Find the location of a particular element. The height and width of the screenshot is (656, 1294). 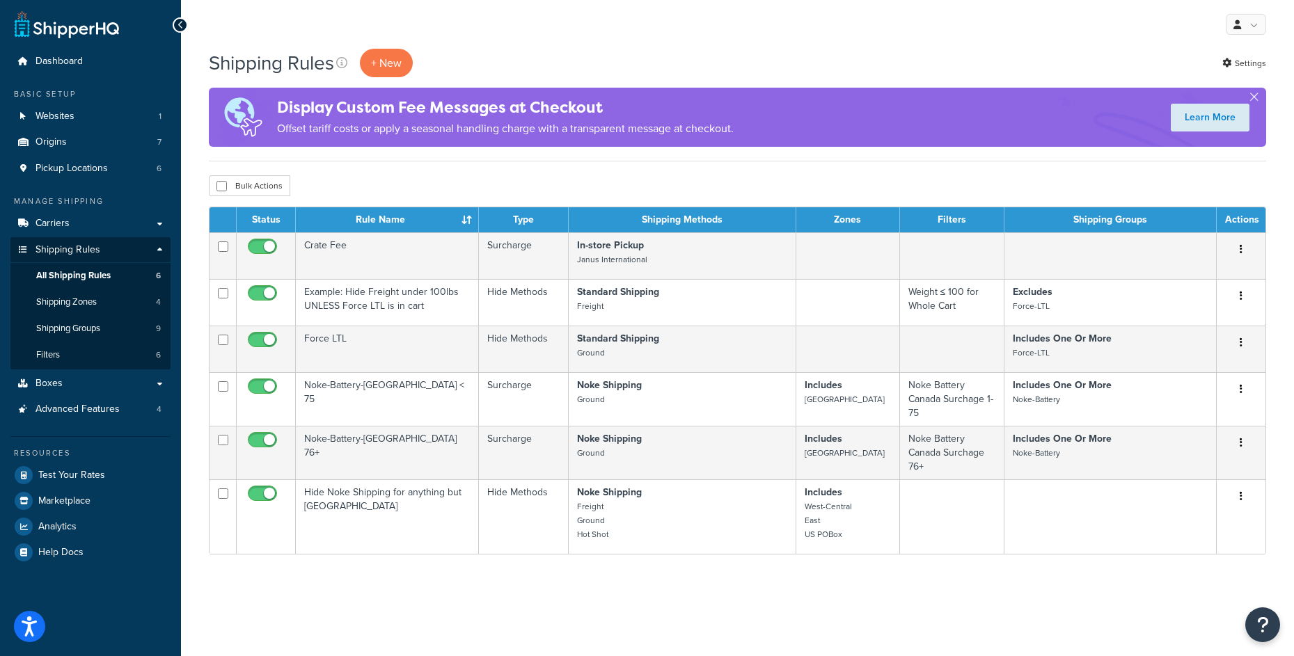

li: Dashboard is located at coordinates (90, 61).